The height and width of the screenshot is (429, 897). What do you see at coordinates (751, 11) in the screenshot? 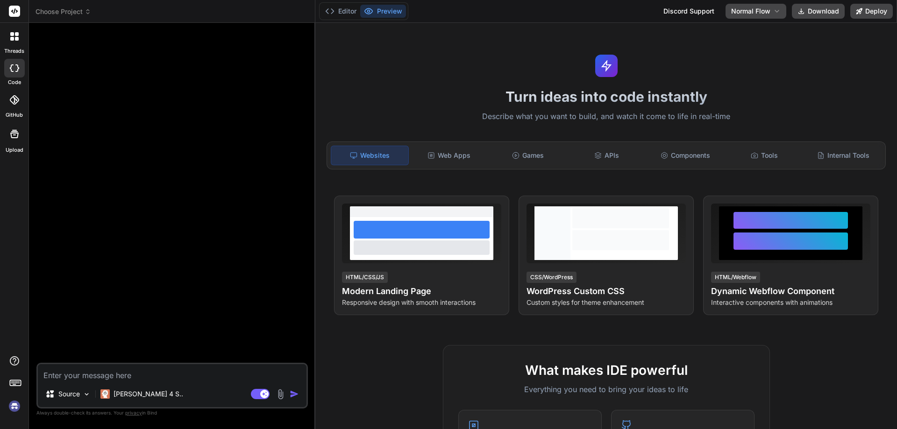
I see `span: Normal Flow` at bounding box center [751, 11].